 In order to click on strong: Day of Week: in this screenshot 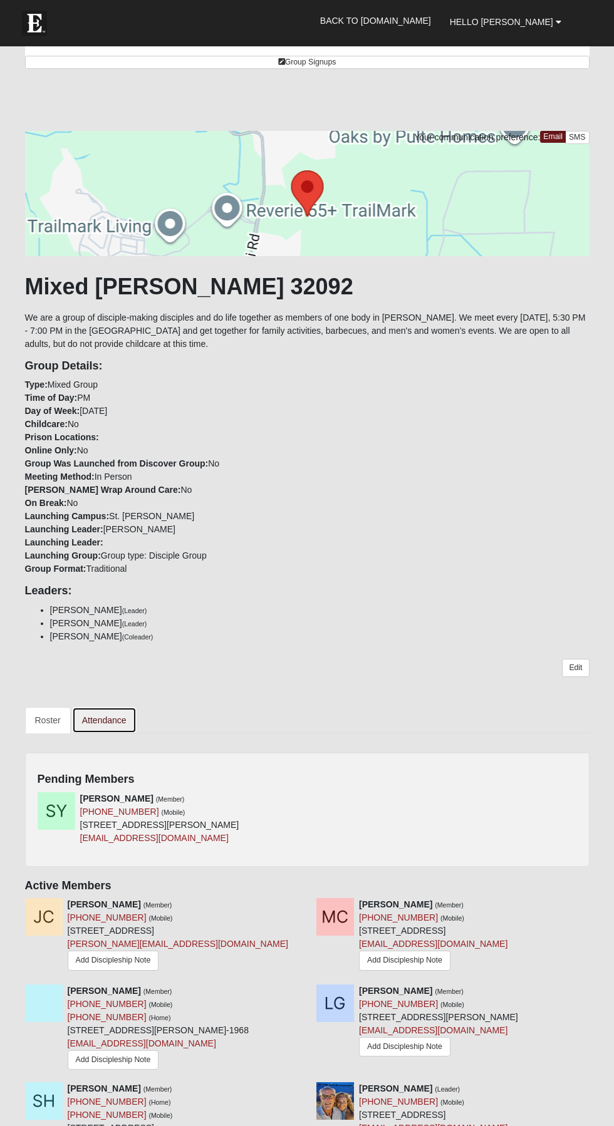, I will do `click(53, 411)`.